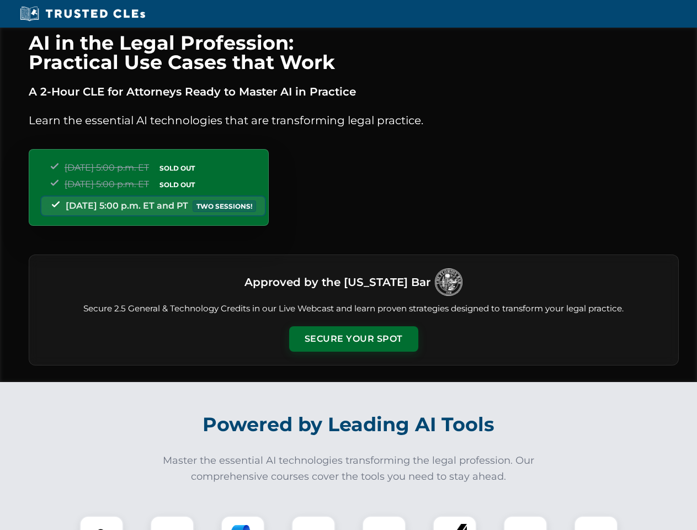  What do you see at coordinates (82, 14) in the screenshot?
I see `img: Trusted CLEs` at bounding box center [82, 14].